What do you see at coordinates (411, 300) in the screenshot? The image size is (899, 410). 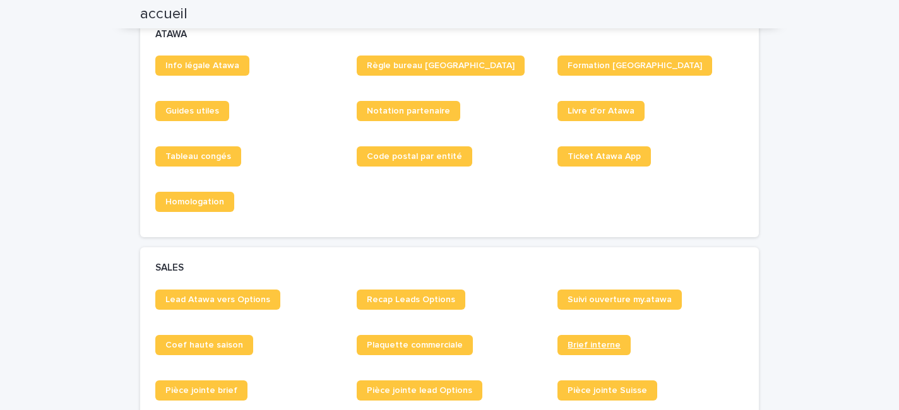 I see `span: Recap Leads Options` at bounding box center [411, 300].